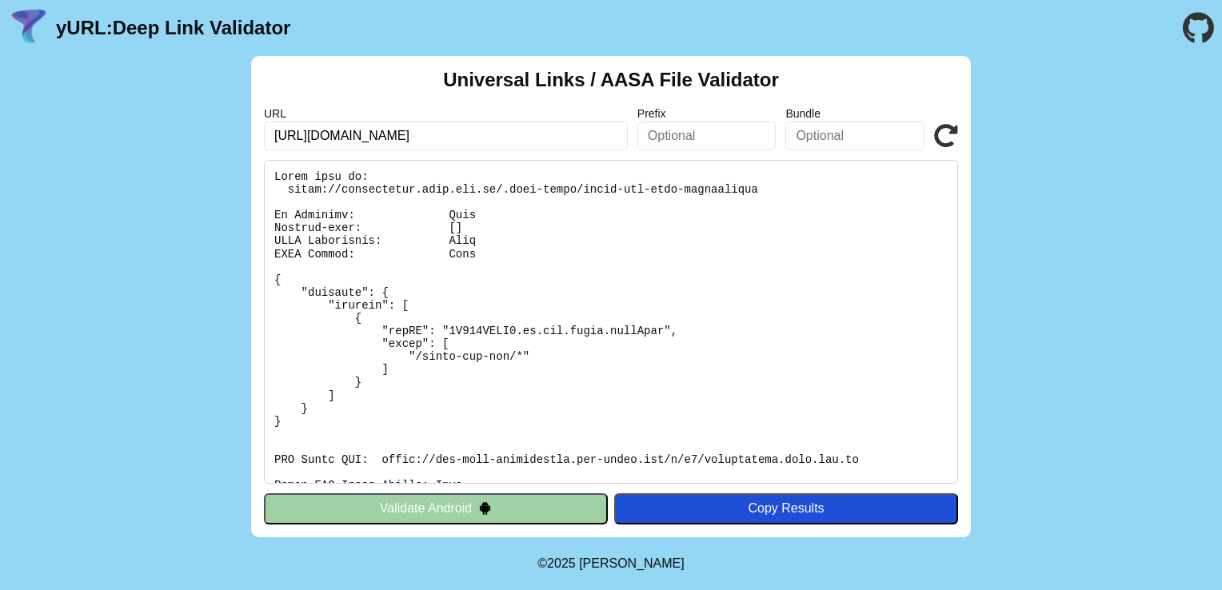 Image resolution: width=1222 pixels, height=590 pixels. I want to click on input: Required, so click(446, 136).